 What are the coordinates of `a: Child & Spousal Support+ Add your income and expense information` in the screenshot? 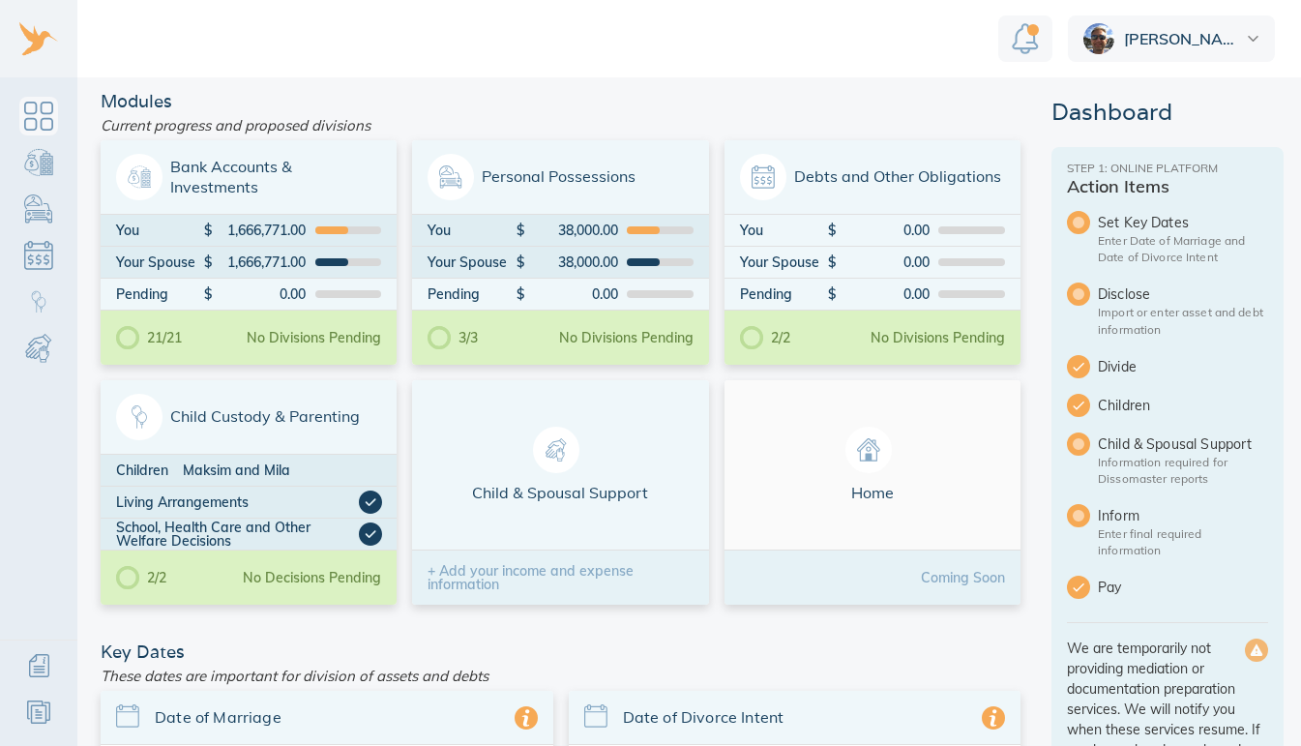 It's located at (560, 492).